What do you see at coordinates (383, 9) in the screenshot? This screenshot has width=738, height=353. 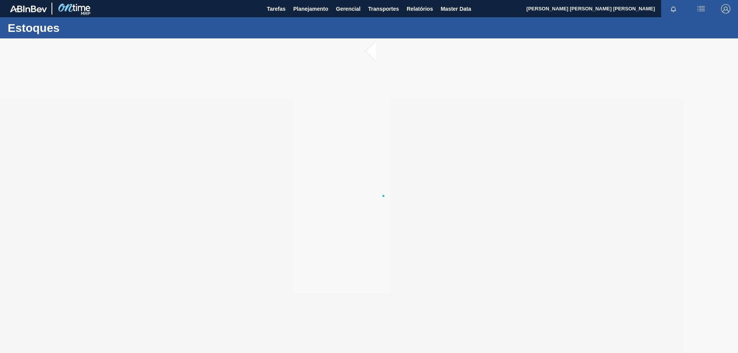 I see `span: Transportes` at bounding box center [383, 9].